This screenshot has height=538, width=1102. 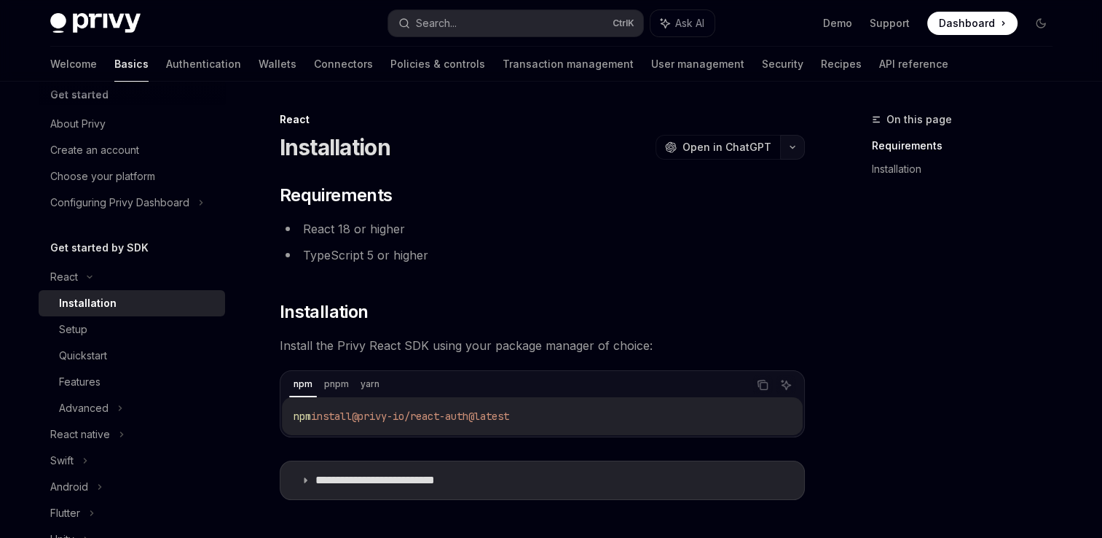 What do you see at coordinates (436, 23) in the screenshot?
I see `div: Search...` at bounding box center [436, 23].